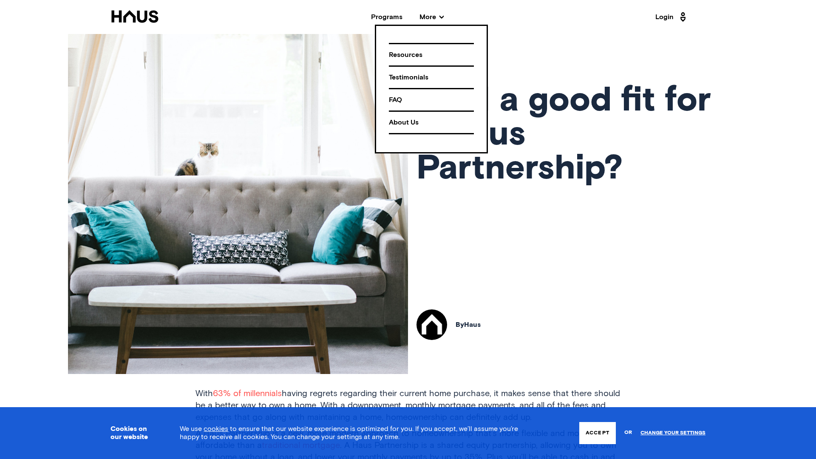  What do you see at coordinates (432, 325) in the screenshot?
I see `img: Haus` at bounding box center [432, 325].